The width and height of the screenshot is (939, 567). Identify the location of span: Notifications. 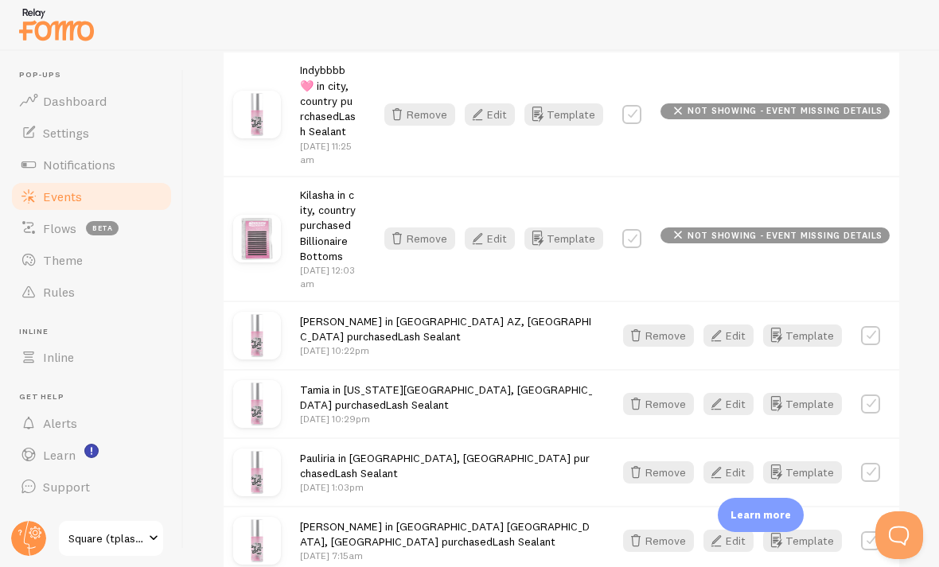
(79, 165).